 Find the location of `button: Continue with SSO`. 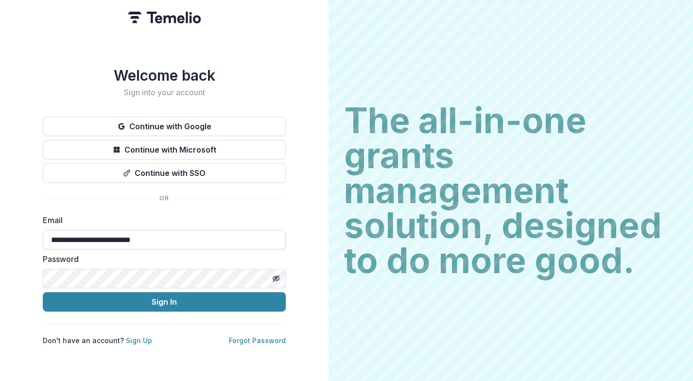

button: Continue with SSO is located at coordinates (164, 173).